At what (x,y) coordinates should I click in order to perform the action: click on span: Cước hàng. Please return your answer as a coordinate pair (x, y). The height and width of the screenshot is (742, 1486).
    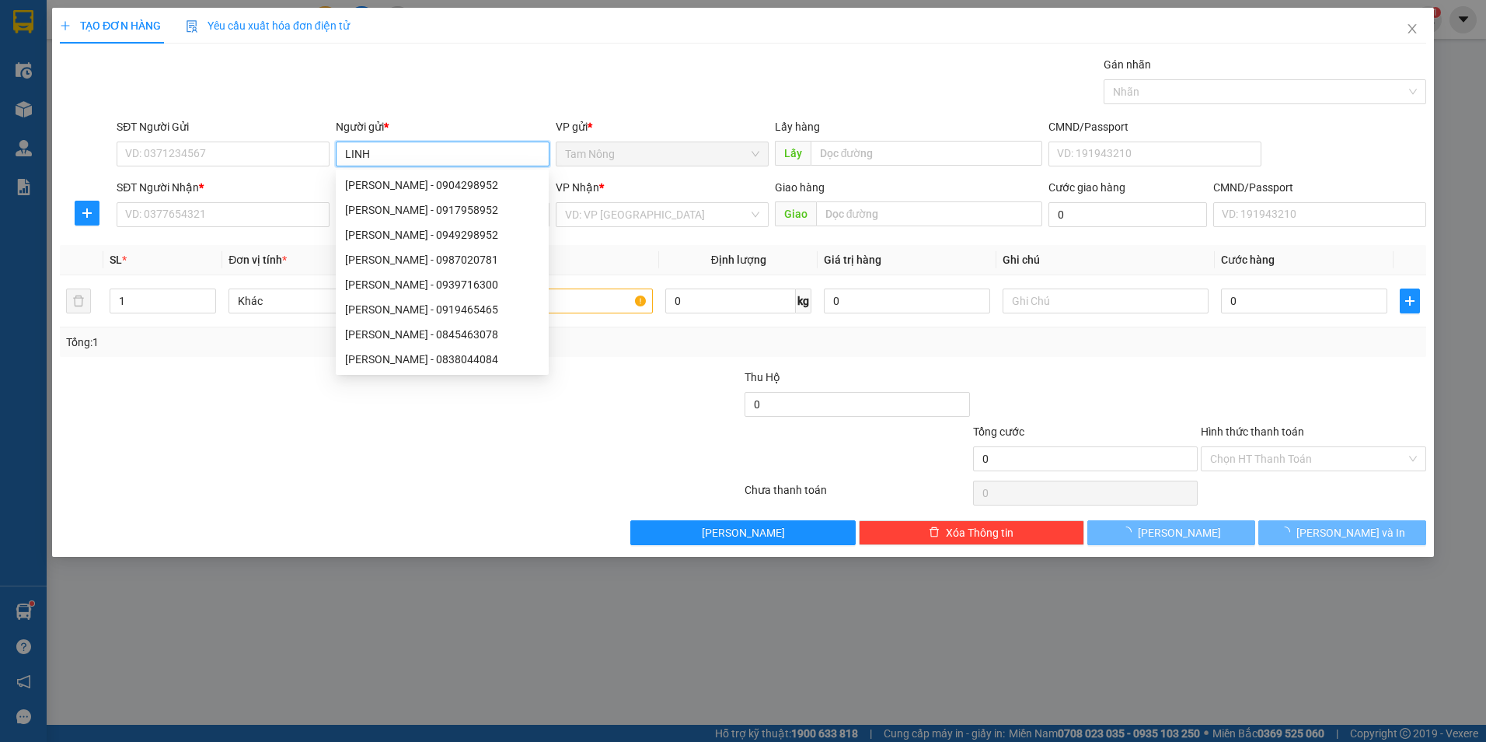
    Looking at the image, I should click on (1247, 260).